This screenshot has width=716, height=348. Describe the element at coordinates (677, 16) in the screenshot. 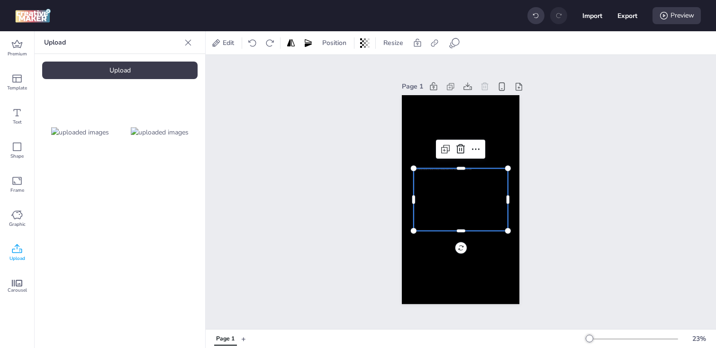

I see `div: Preview` at that location.